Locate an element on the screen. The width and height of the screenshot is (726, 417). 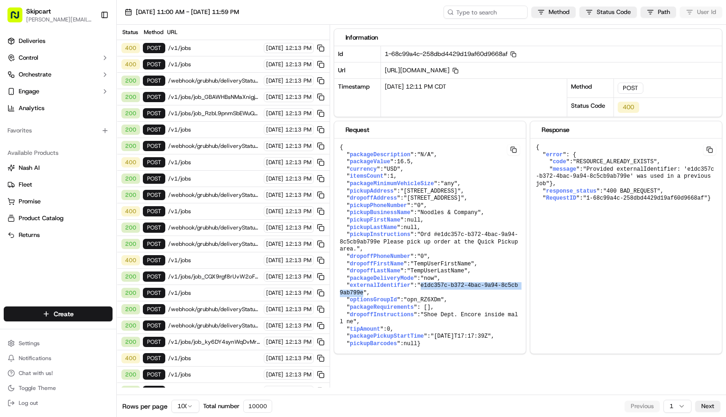
button: Orchestrate is located at coordinates (58, 75).